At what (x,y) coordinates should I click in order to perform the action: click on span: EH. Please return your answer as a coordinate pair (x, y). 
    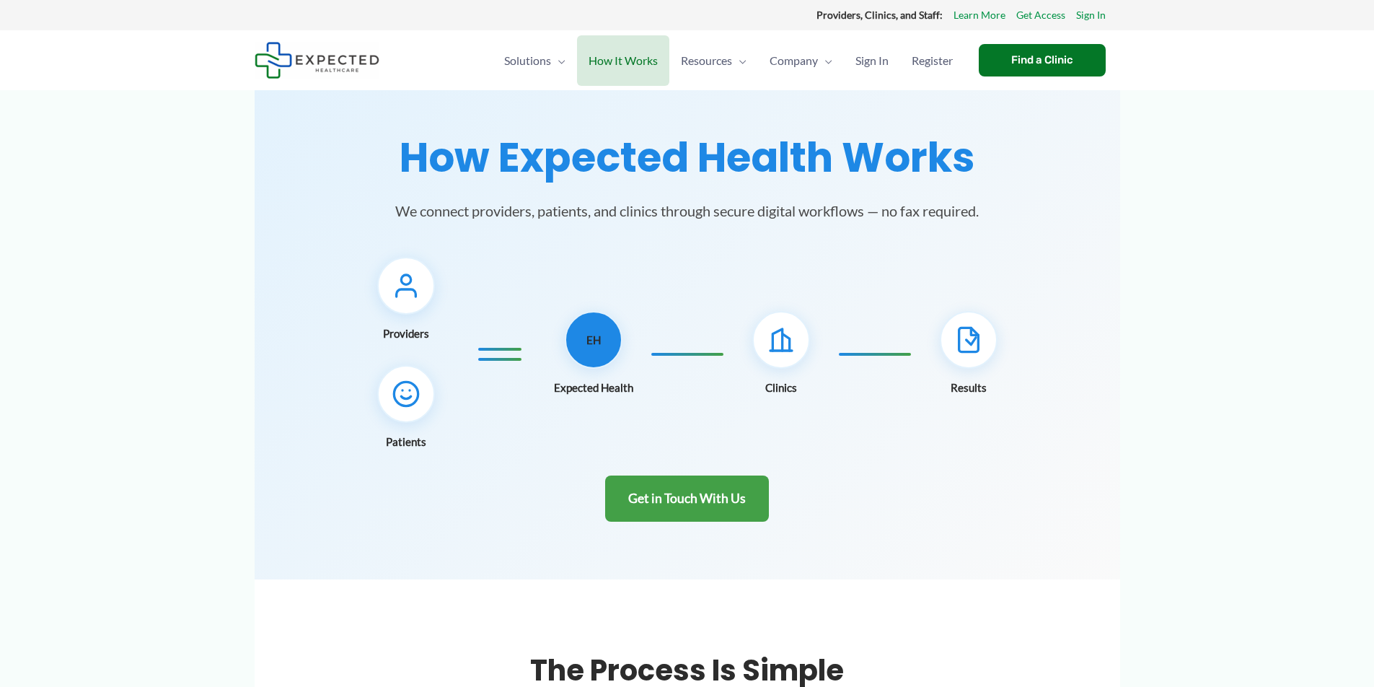
    Looking at the image, I should click on (594, 340).